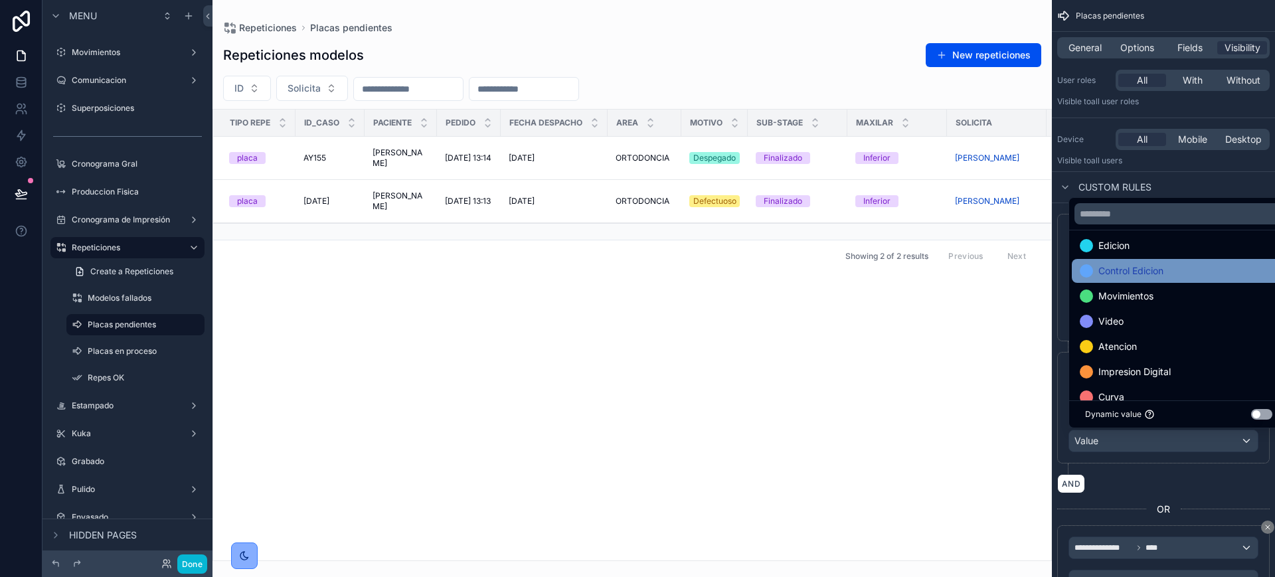 The width and height of the screenshot is (1275, 577). What do you see at coordinates (1113, 415) in the screenshot?
I see `span: Dynamic value` at bounding box center [1113, 415].